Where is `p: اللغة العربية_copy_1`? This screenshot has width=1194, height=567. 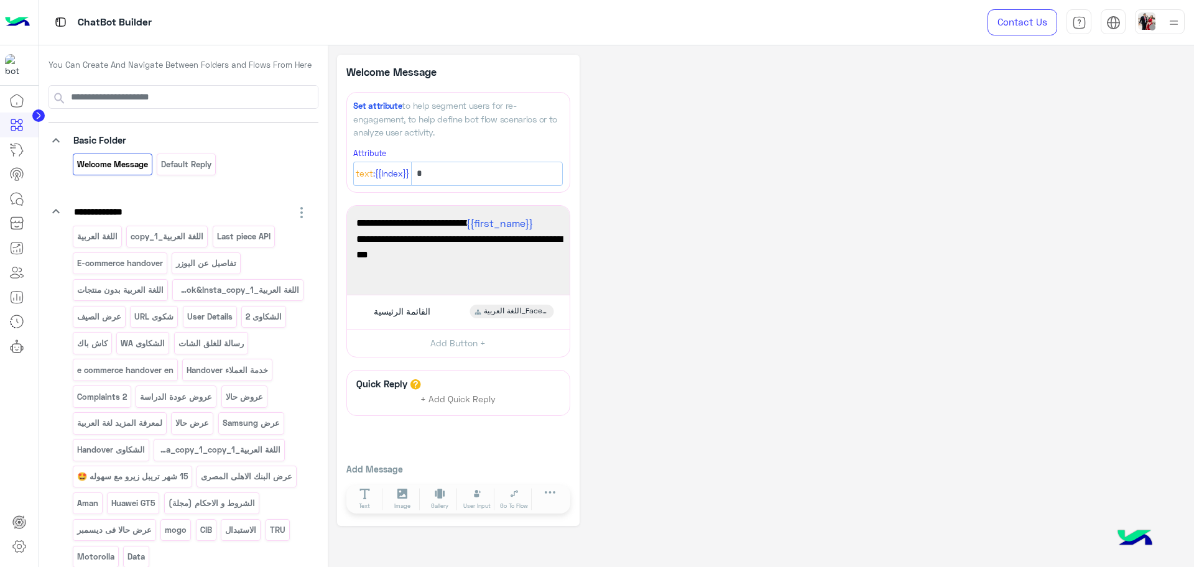
p: اللغة العربية_copy_1 is located at coordinates (167, 236).